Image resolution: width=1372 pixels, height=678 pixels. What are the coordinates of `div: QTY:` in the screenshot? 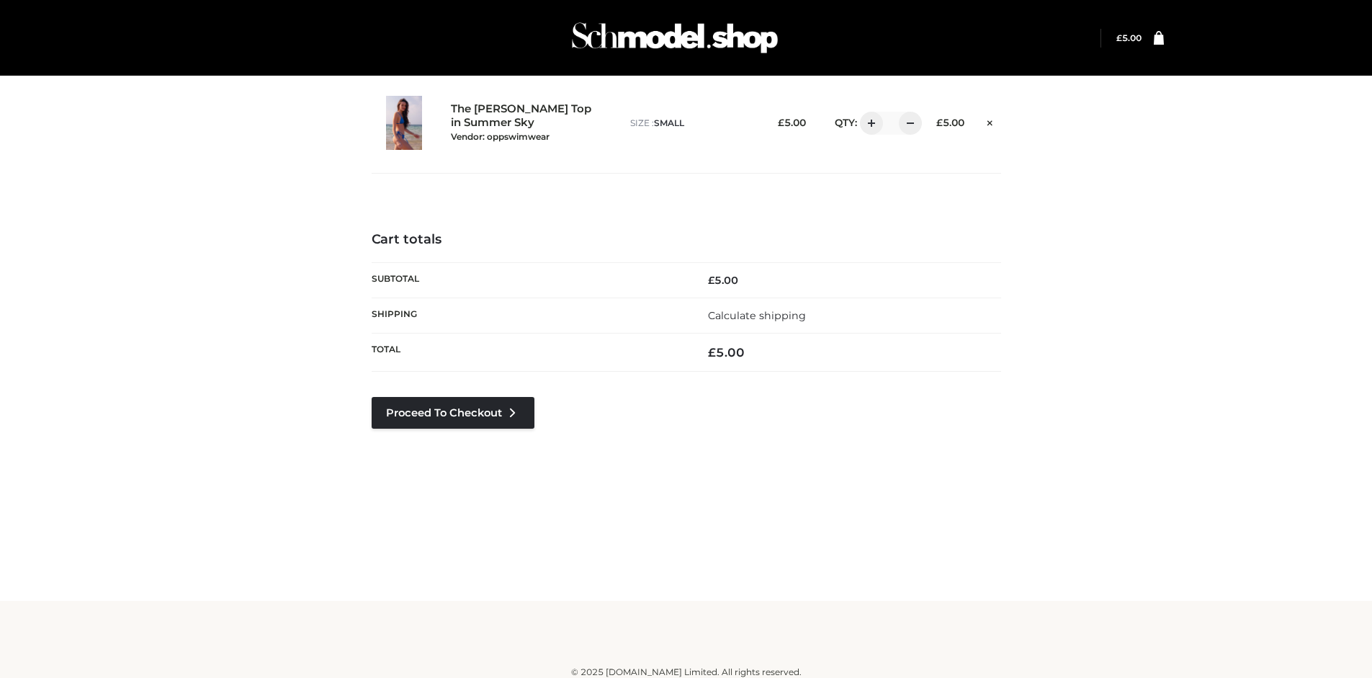 It's located at (866, 123).